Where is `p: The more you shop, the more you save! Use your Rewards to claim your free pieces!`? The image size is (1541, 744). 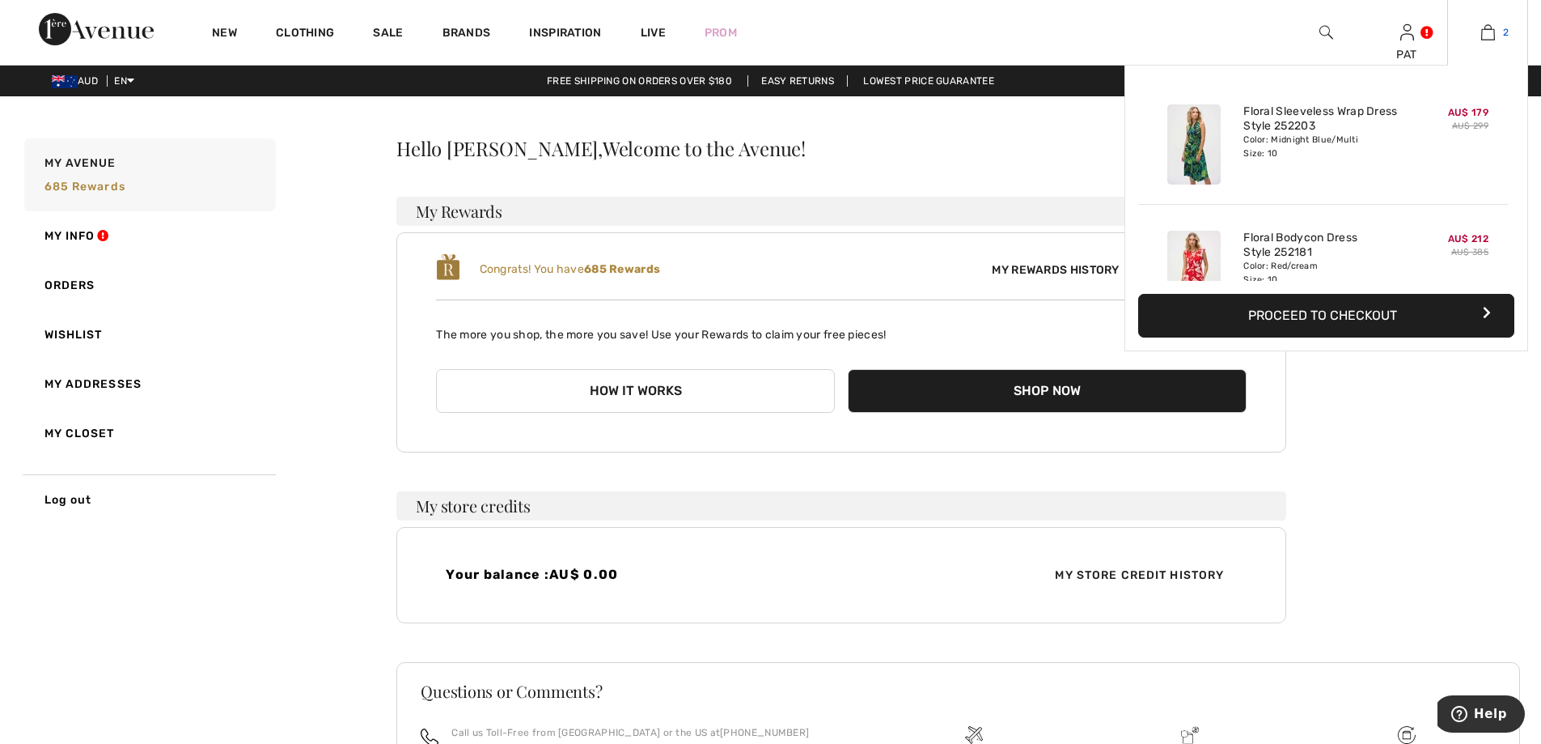
p: The more you shop, the more you save! Use your Rewards to claim your free pieces! is located at coordinates (841, 328).